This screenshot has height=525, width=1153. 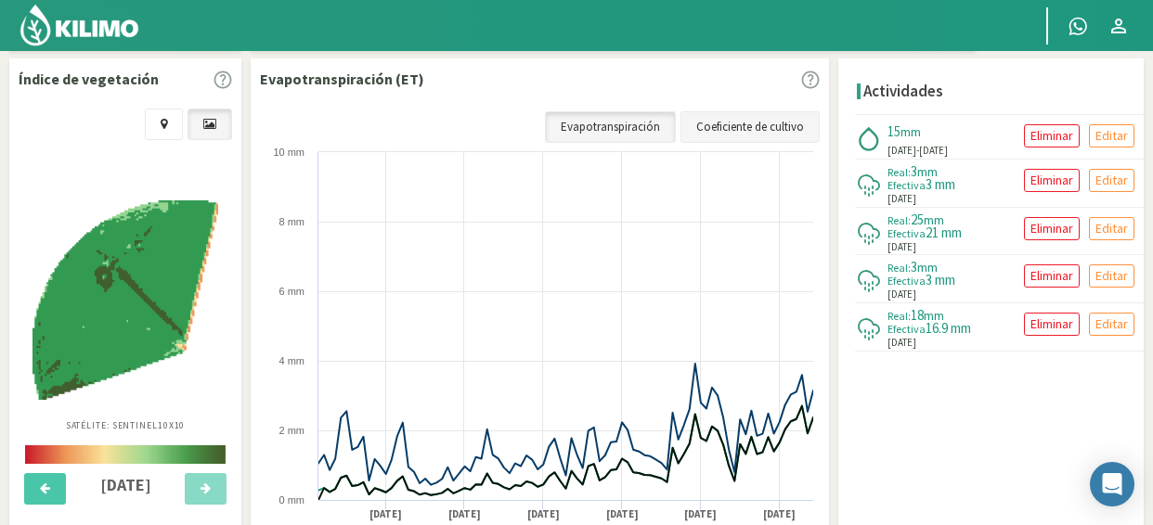 I want to click on text: 2 mm, so click(x=292, y=431).